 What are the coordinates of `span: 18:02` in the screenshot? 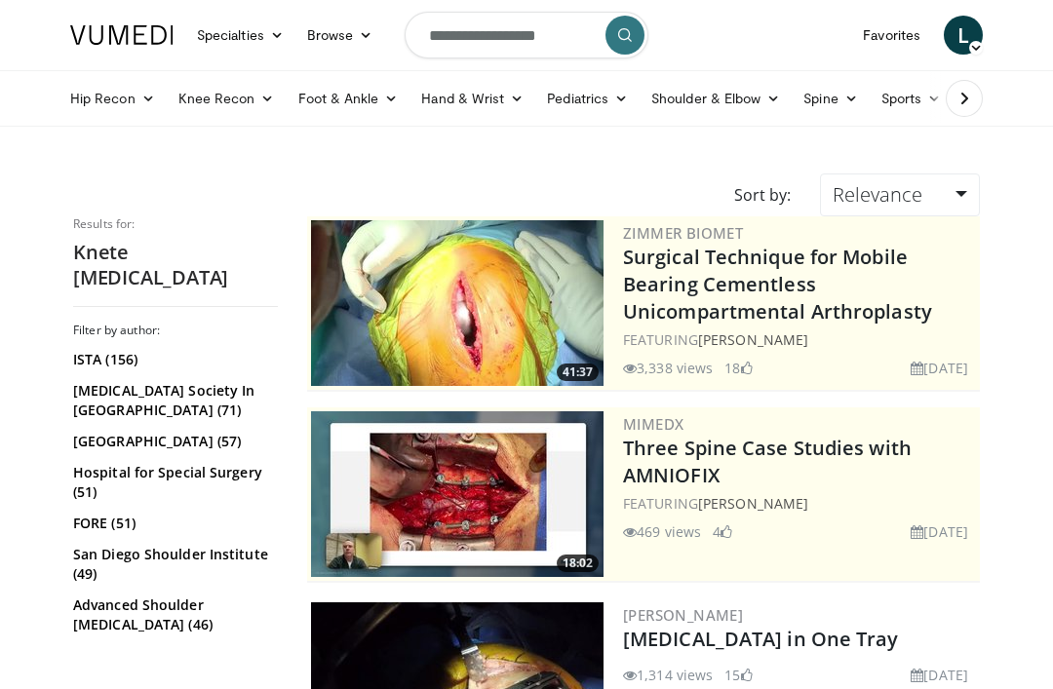 It's located at (577, 564).